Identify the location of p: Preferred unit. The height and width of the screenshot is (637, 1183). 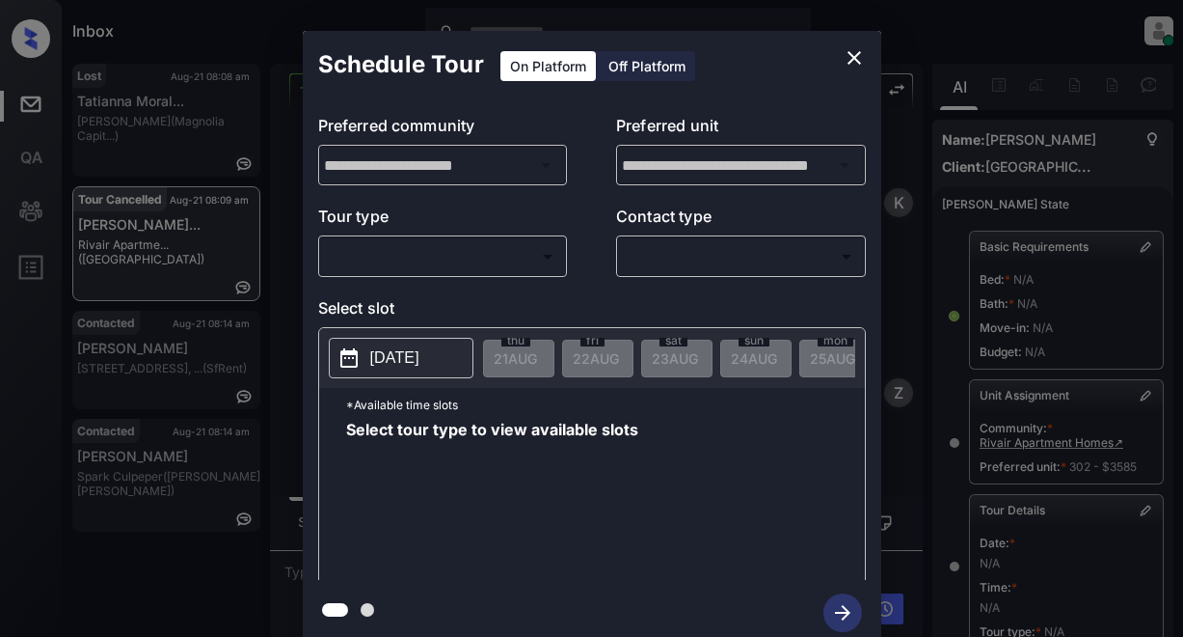
(741, 129).